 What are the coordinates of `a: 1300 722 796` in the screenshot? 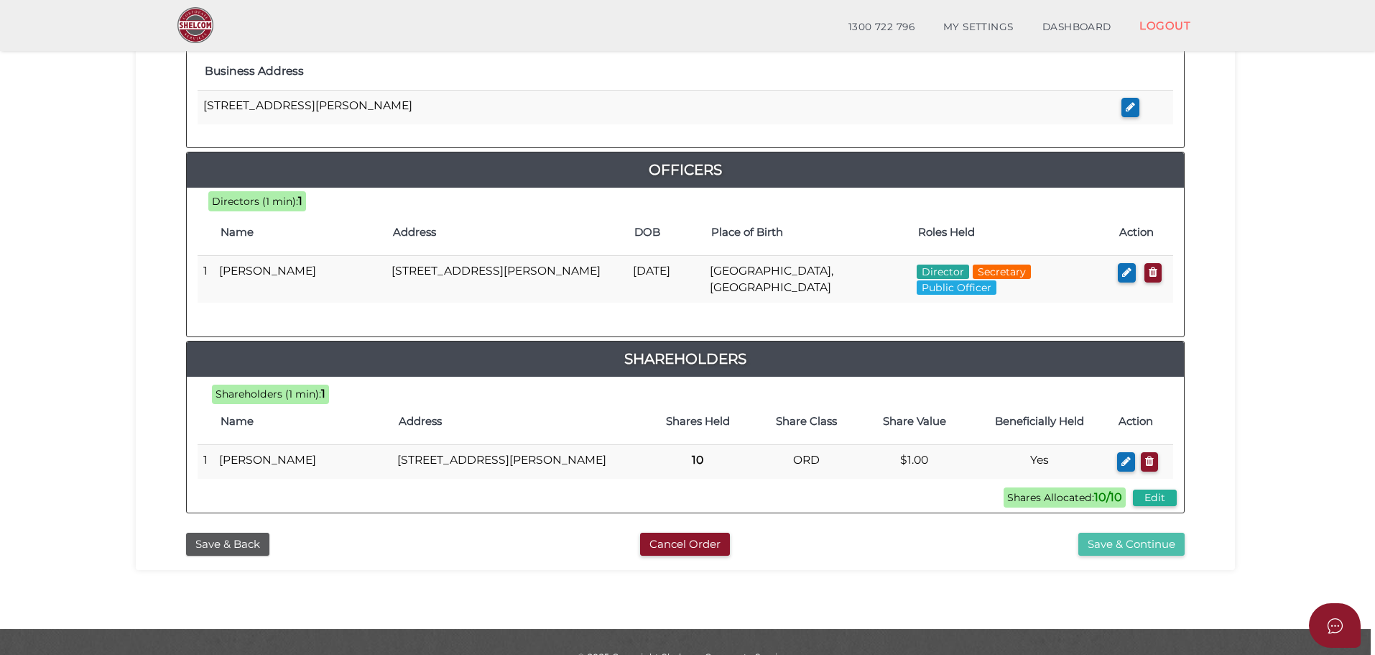 It's located at (882, 27).